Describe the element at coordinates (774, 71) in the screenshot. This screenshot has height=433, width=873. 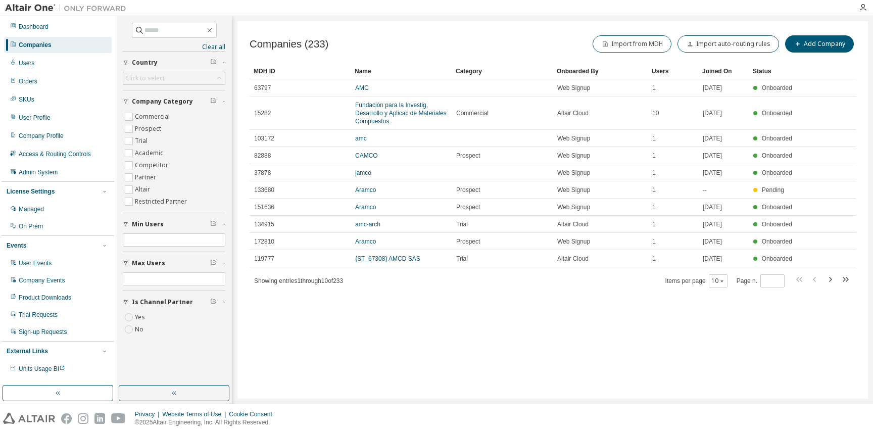
I see `div: Status` at that location.